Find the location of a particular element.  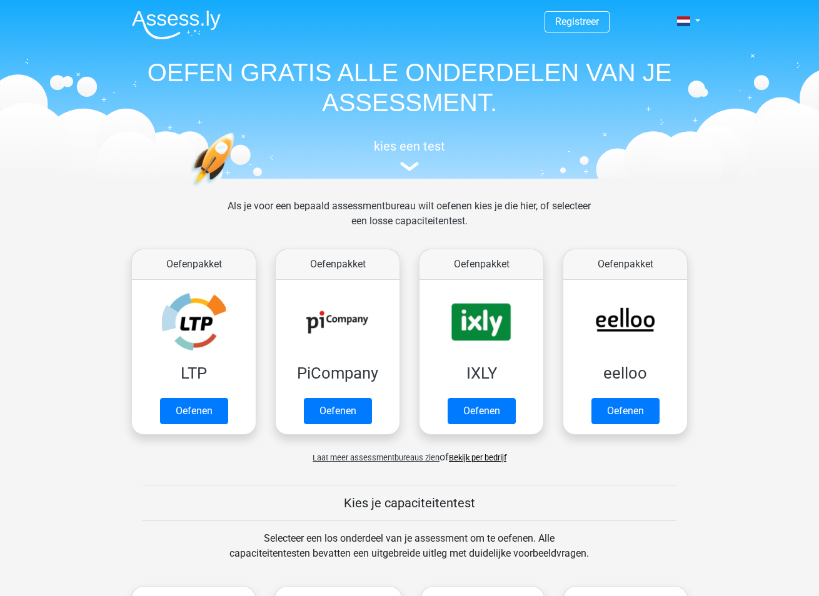

a: Registreer is located at coordinates (577, 21).